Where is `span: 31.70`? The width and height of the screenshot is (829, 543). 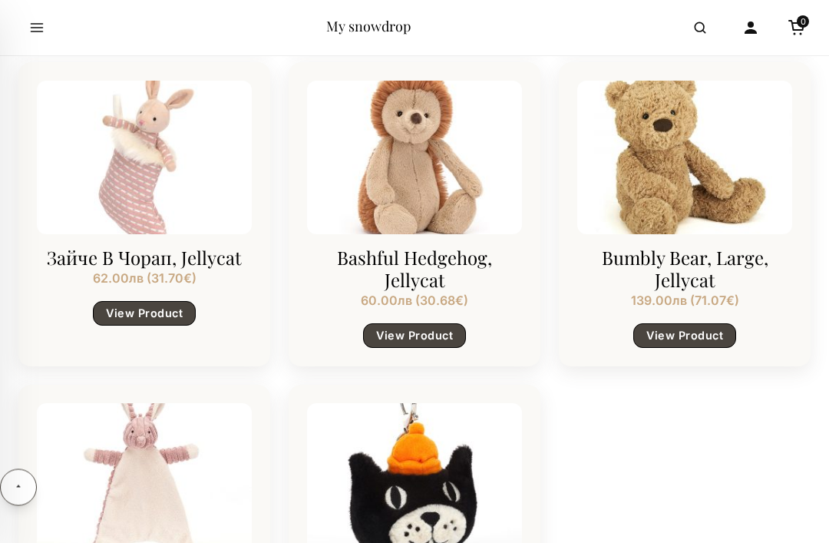 span: 31.70 is located at coordinates (171, 279).